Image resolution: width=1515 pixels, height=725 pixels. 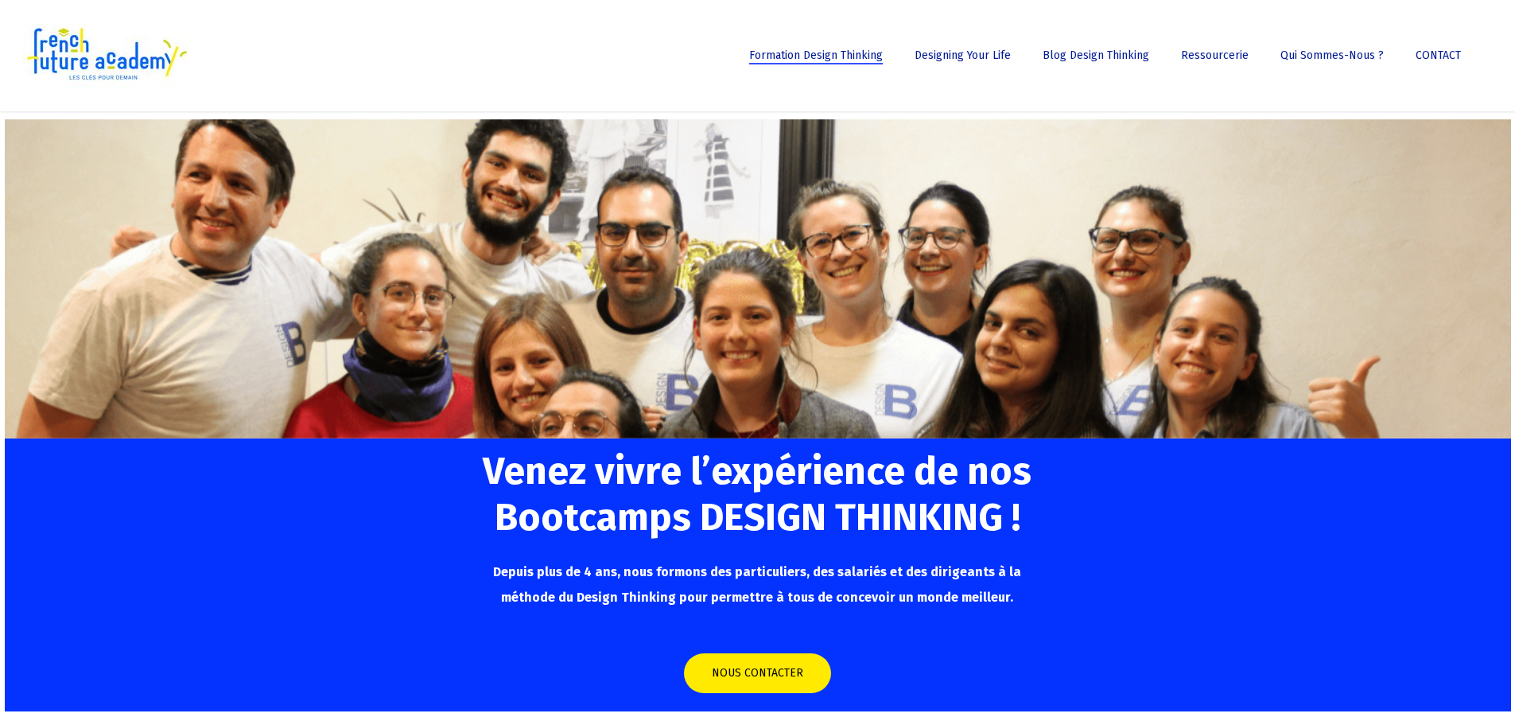 I want to click on span: Ressourcerie, so click(x=1215, y=55).